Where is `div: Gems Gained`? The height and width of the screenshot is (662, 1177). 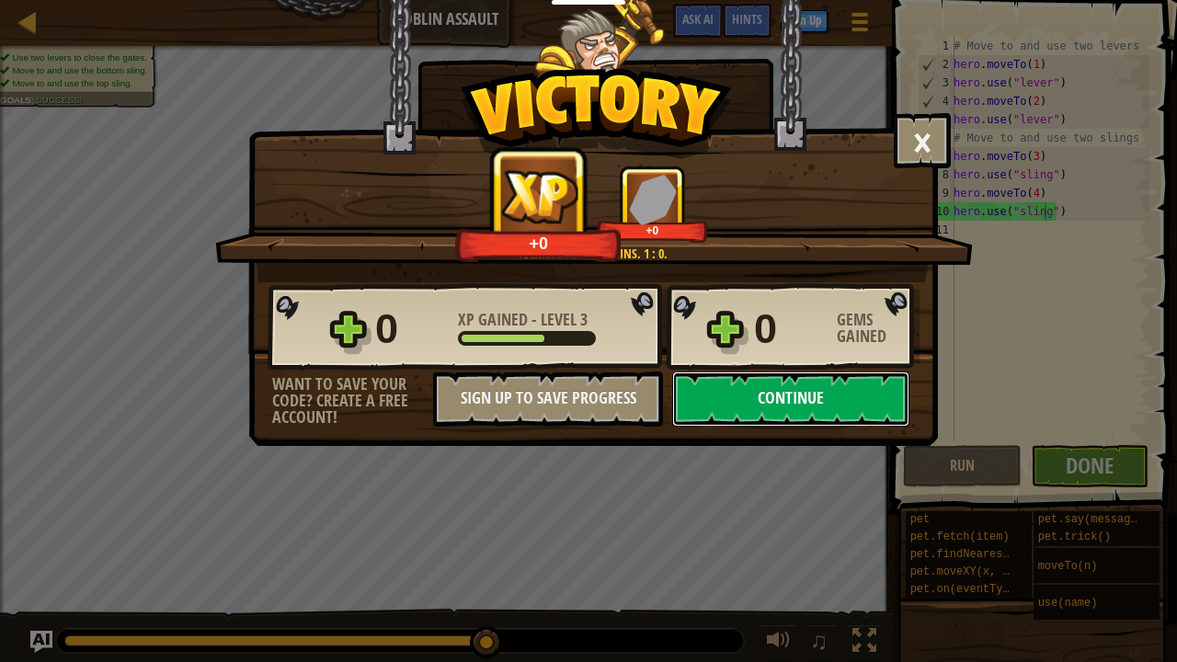 div: Gems Gained is located at coordinates (878, 328).